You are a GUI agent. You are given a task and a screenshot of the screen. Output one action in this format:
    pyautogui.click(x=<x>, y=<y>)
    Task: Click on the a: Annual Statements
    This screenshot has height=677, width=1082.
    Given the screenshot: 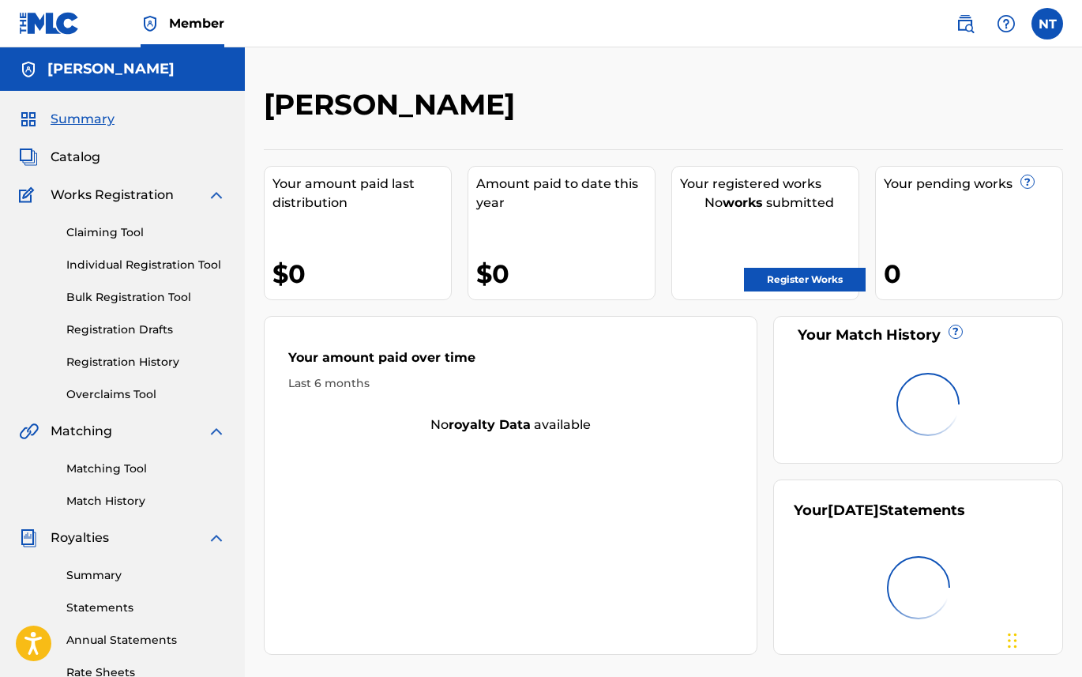 What is the action you would take?
    pyautogui.click(x=146, y=640)
    